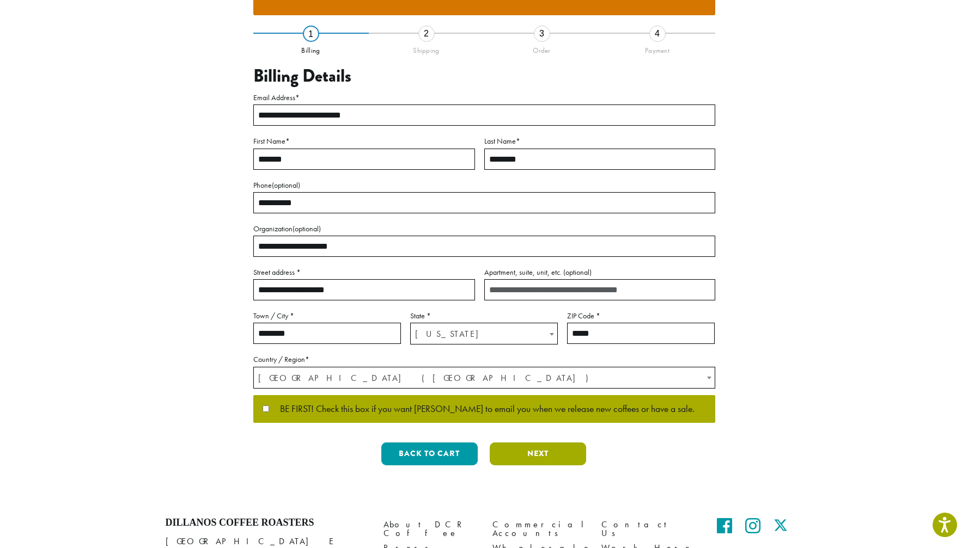  What do you see at coordinates (484, 378) in the screenshot?
I see `span: United States (US)` at bounding box center [484, 378].